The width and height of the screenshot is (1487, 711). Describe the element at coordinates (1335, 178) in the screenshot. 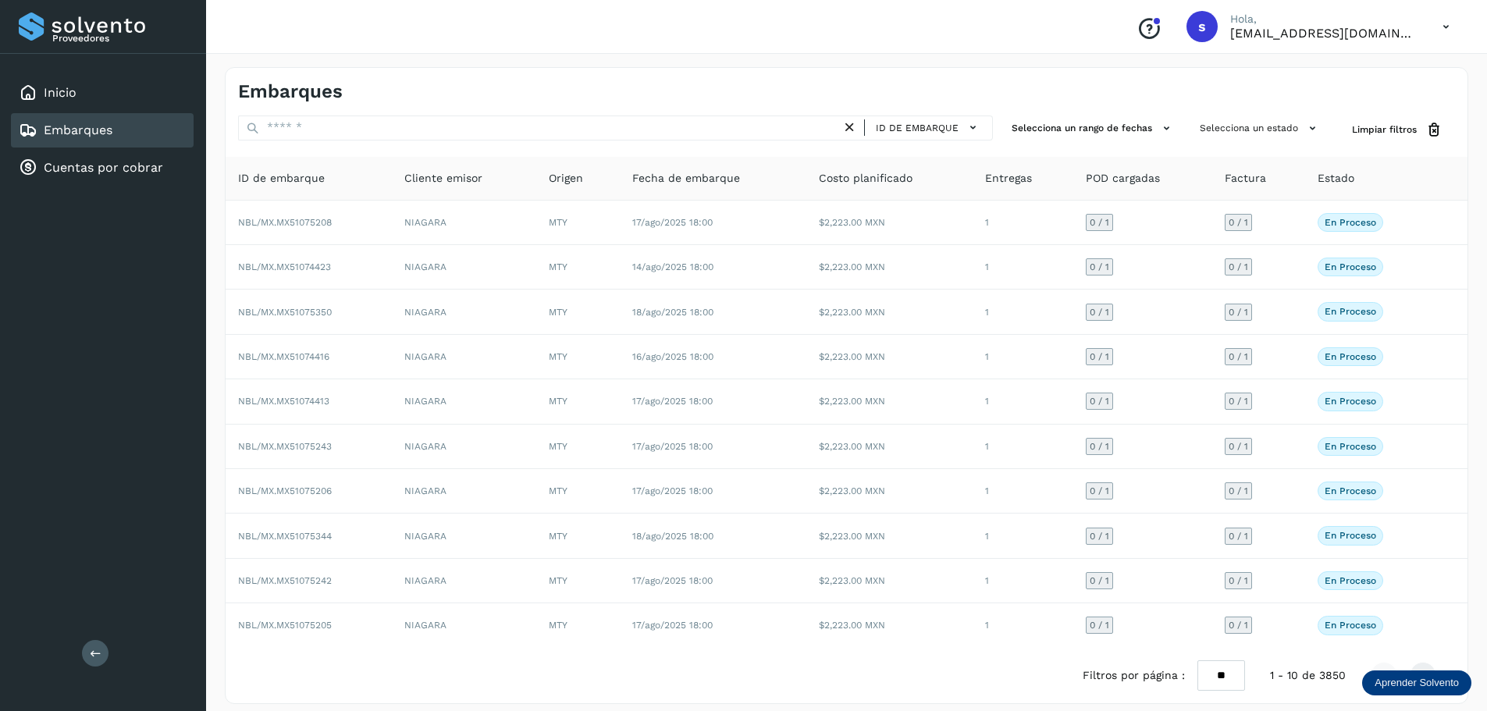

I see `span: Estado` at that location.